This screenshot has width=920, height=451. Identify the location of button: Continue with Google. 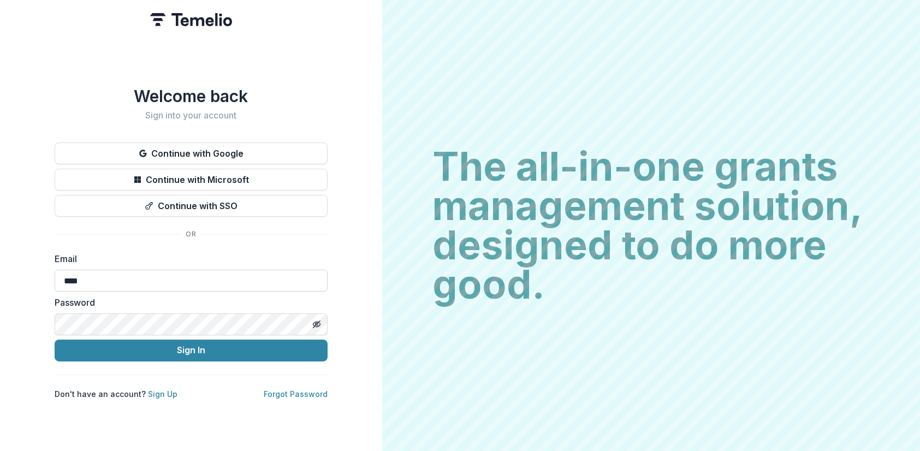
(191, 153).